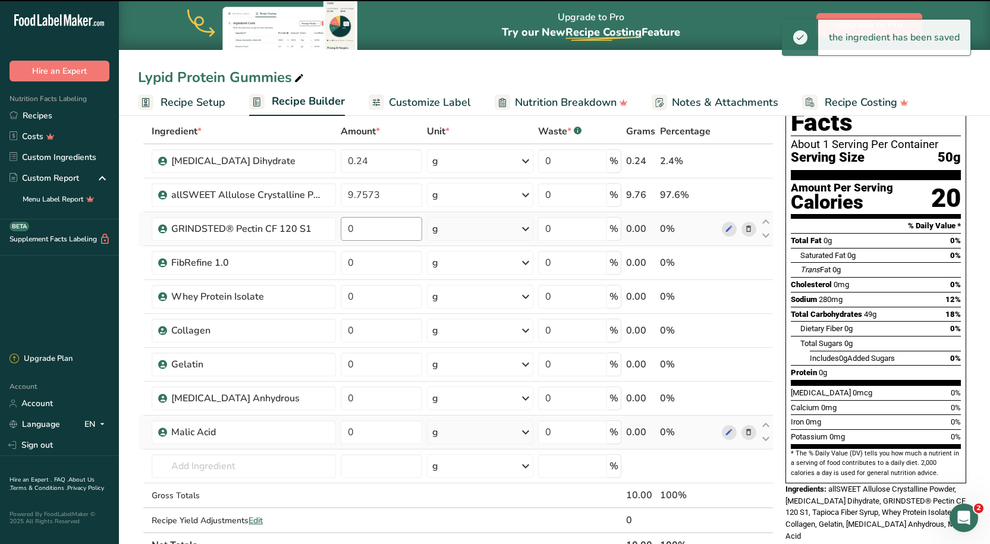 The image size is (990, 544). Describe the element at coordinates (810, 269) in the screenshot. I see `i: Trans` at that location.